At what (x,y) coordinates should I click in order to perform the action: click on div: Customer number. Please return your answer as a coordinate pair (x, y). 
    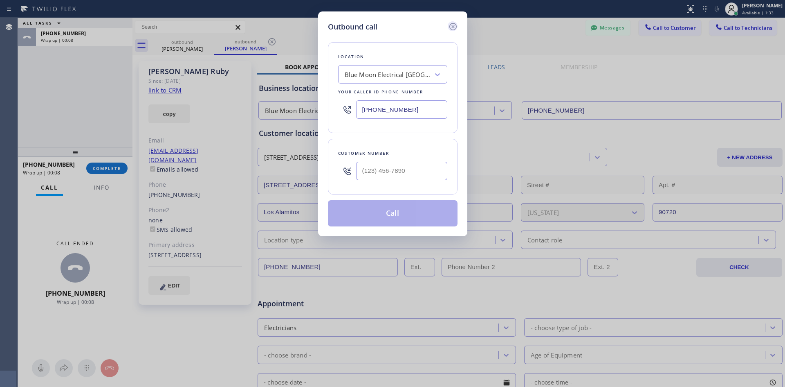
    Looking at the image, I should click on (393, 153).